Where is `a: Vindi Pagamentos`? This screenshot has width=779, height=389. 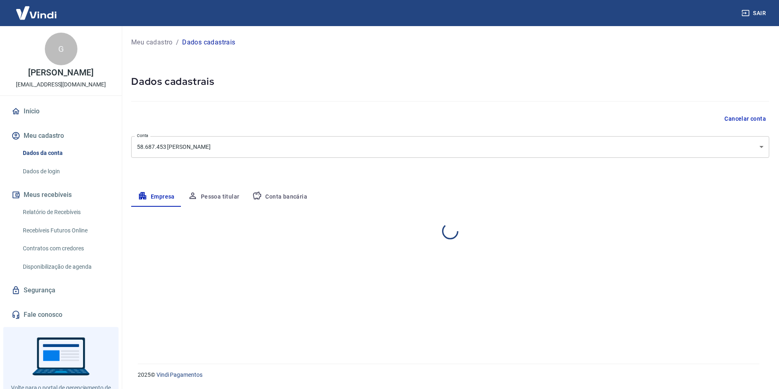
a: Vindi Pagamentos is located at coordinates (179, 375).